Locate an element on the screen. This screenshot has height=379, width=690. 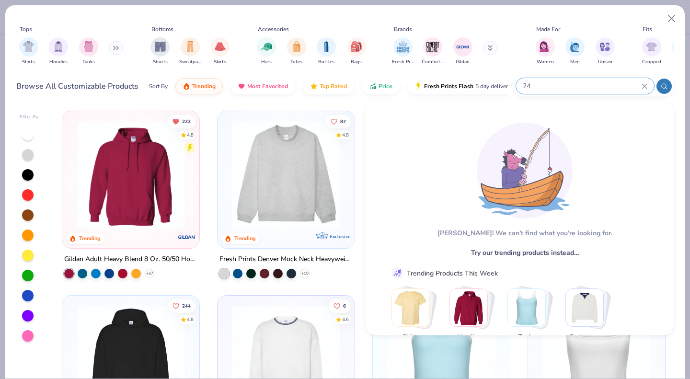
button: Most Favorited is located at coordinates (262, 86).